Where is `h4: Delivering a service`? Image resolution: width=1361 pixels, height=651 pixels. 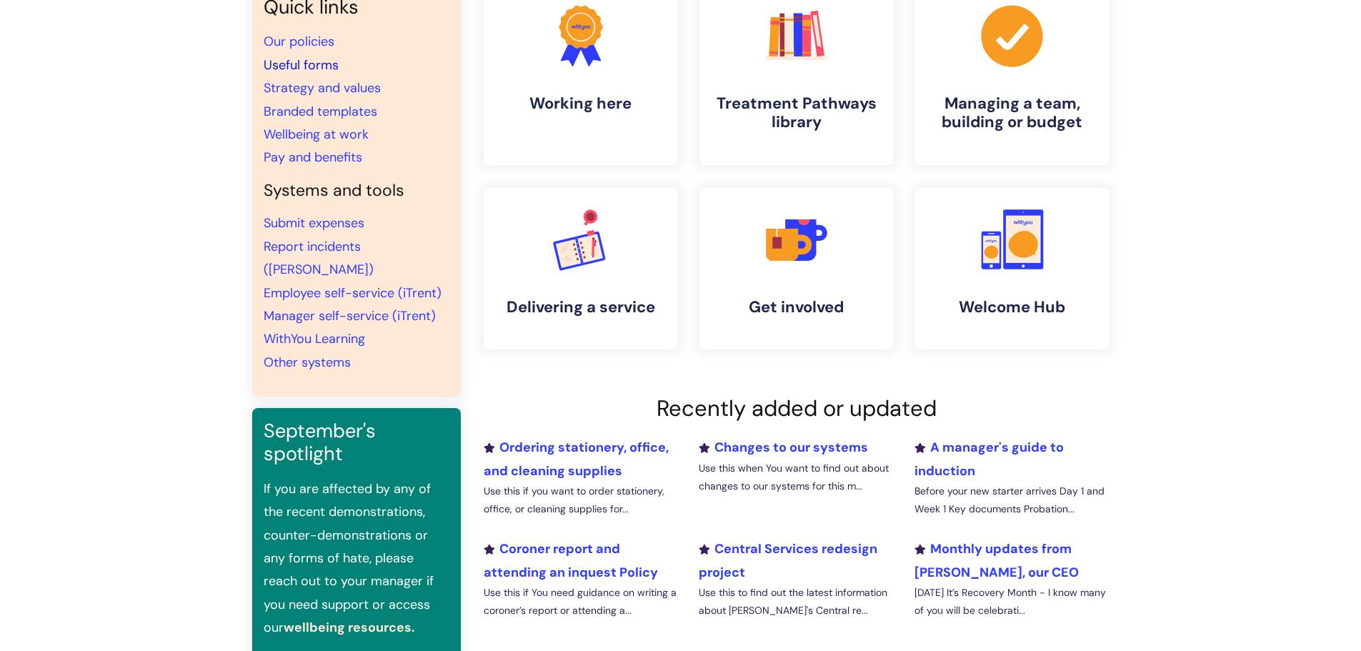 h4: Delivering a service is located at coordinates (581, 307).